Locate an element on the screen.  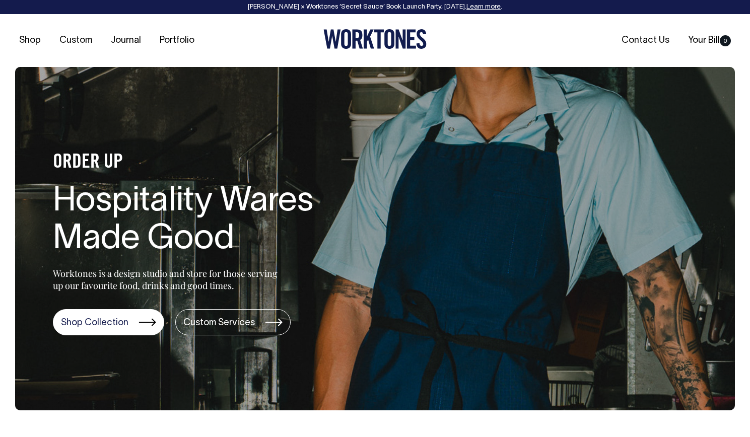
h4: ORDER UP is located at coordinates (214, 163).